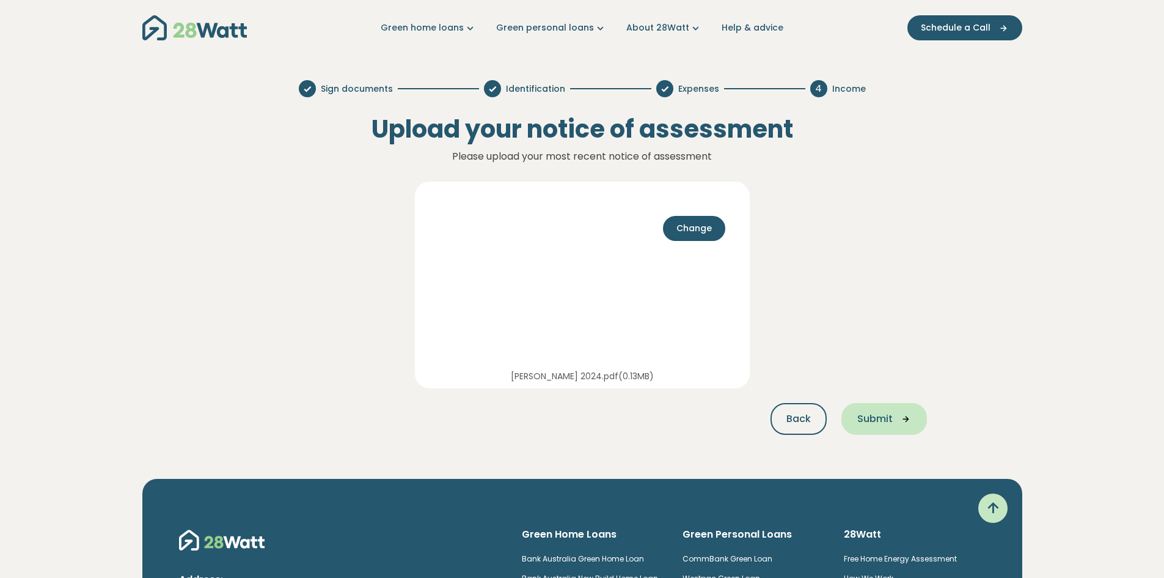  What do you see at coordinates (819, 89) in the screenshot?
I see `div: 4` at bounding box center [819, 89].